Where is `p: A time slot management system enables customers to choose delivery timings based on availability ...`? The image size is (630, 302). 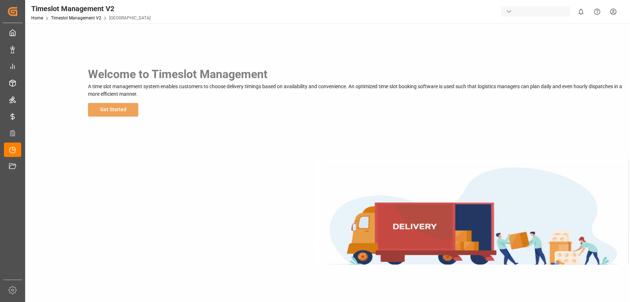 p: A time slot management system enables customers to choose delivery timings based on availability ... is located at coordinates (358, 90).